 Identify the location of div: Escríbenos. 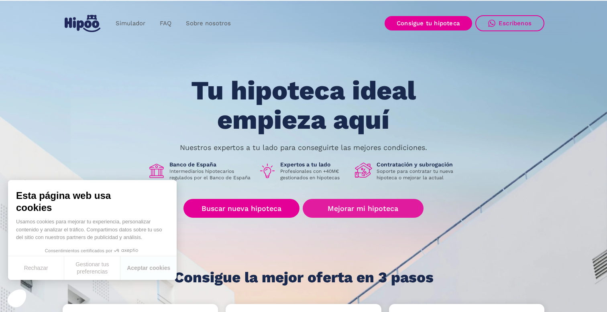
(515, 23).